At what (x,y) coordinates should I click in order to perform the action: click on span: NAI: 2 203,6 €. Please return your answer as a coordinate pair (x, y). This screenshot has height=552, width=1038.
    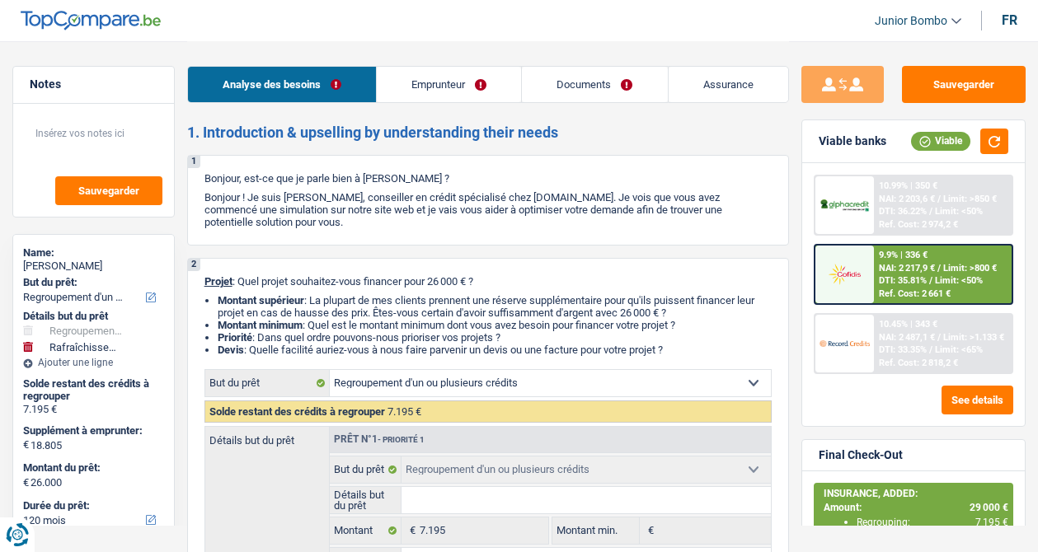
    Looking at the image, I should click on (907, 199).